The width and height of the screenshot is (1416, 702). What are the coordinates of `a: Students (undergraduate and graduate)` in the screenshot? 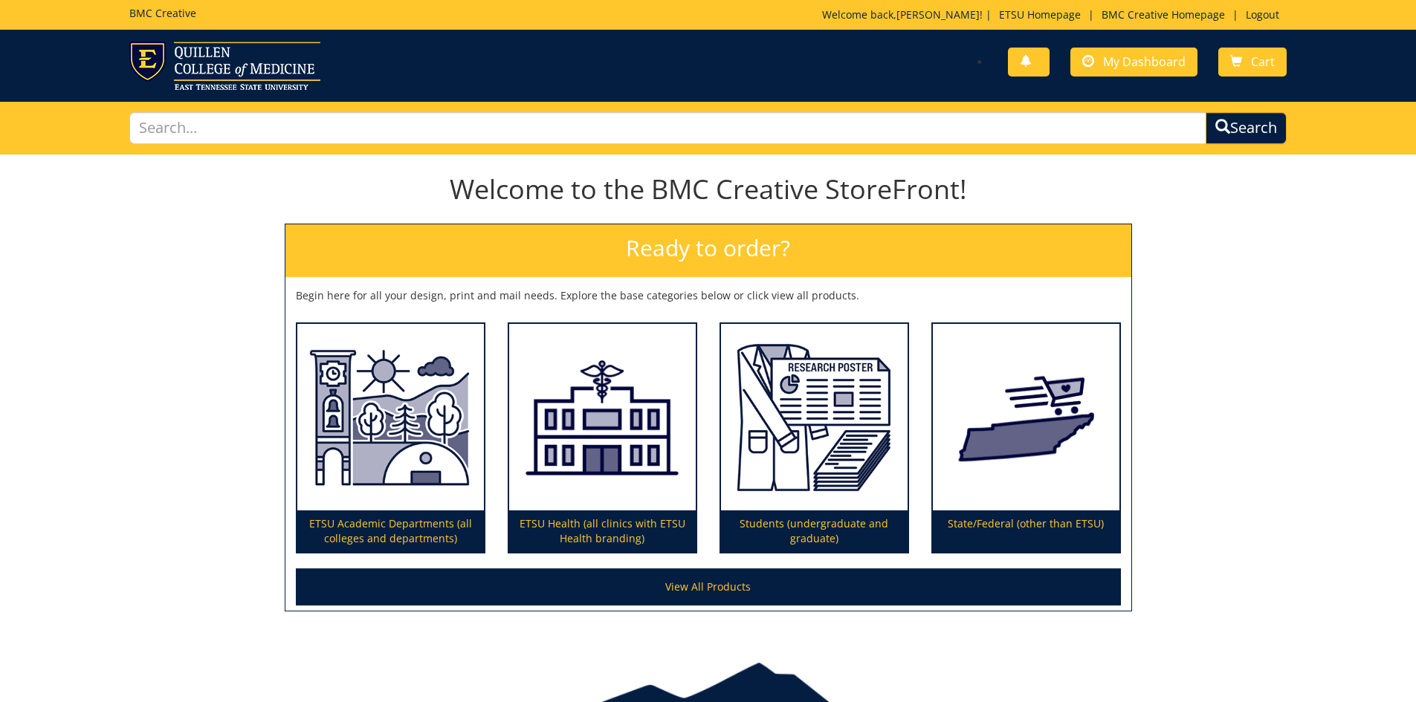 It's located at (814, 438).